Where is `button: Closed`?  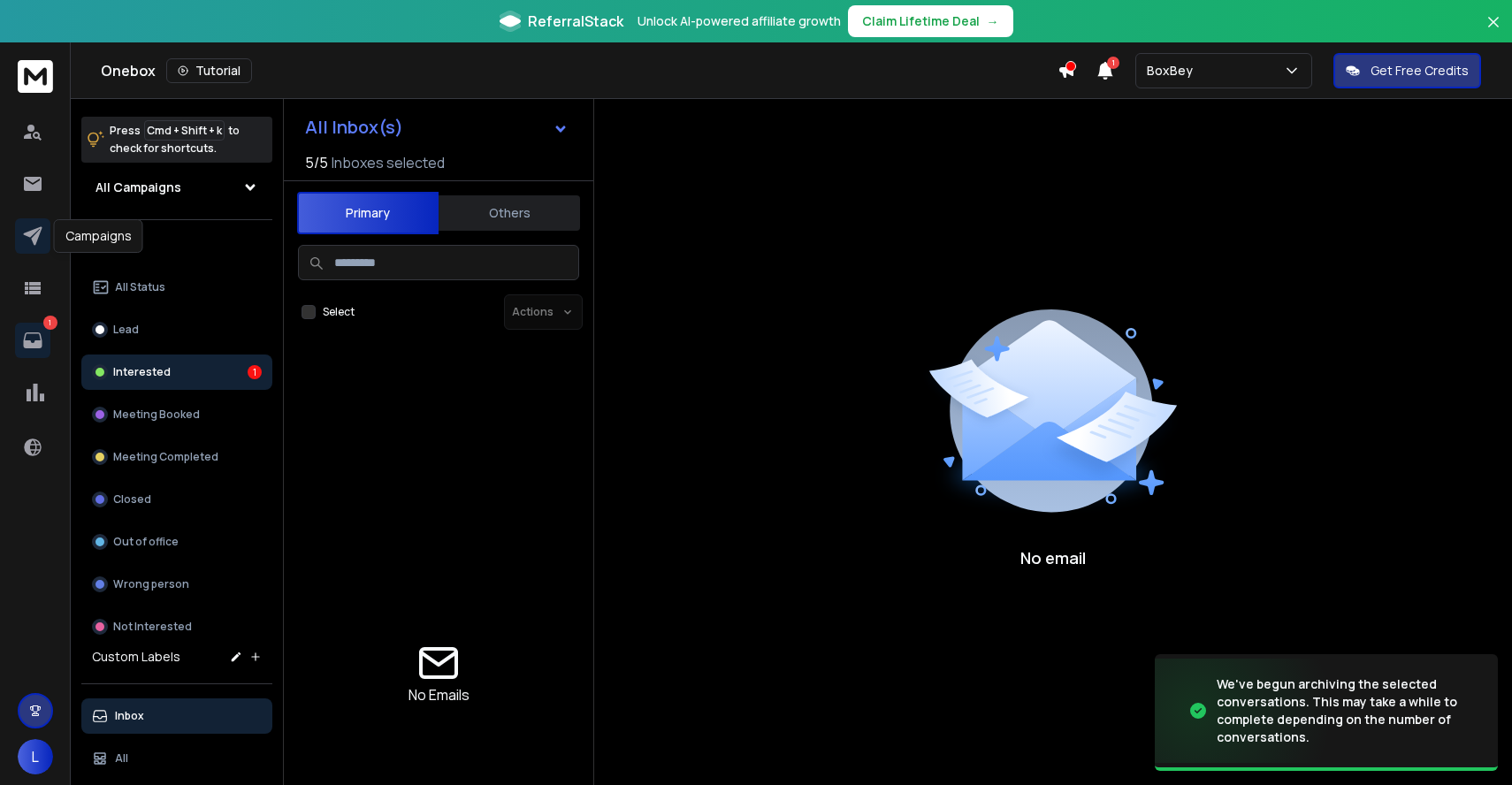 button: Closed is located at coordinates (177, 499).